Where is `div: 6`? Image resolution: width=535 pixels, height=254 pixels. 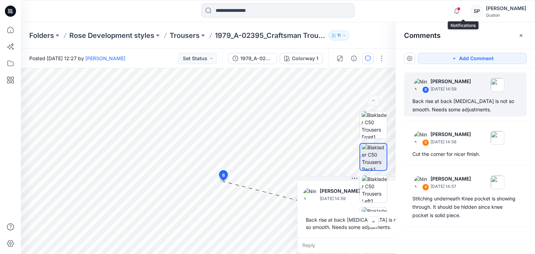 div: 6 is located at coordinates (426, 90).